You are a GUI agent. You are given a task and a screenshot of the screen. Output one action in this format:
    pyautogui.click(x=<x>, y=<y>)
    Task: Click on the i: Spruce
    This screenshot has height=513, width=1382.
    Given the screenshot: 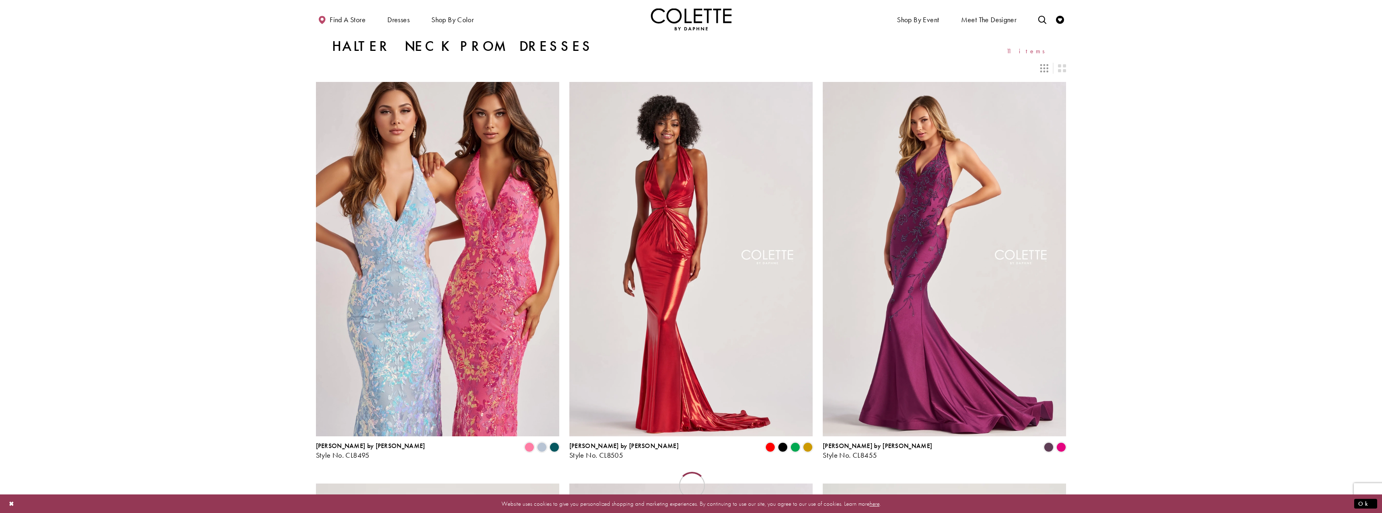 What is the action you would take?
    pyautogui.click(x=554, y=447)
    